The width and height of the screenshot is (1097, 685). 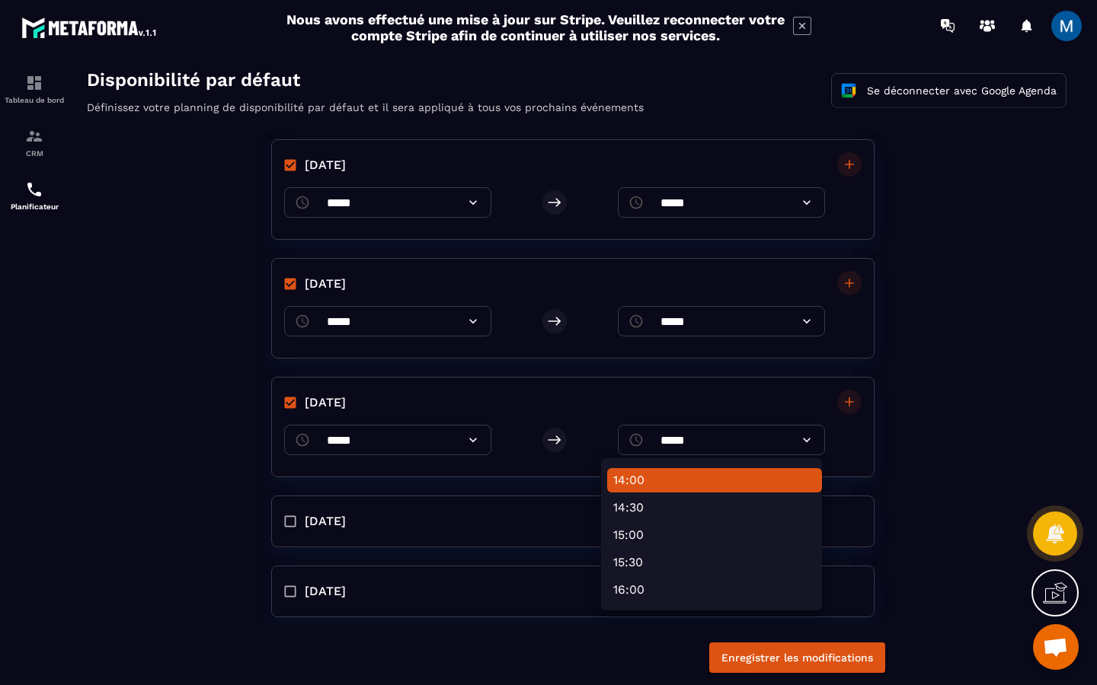 I want to click on p: Planificateur, so click(x=34, y=206).